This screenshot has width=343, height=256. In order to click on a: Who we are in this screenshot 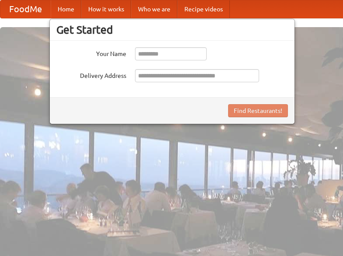, I will do `click(154, 9)`.